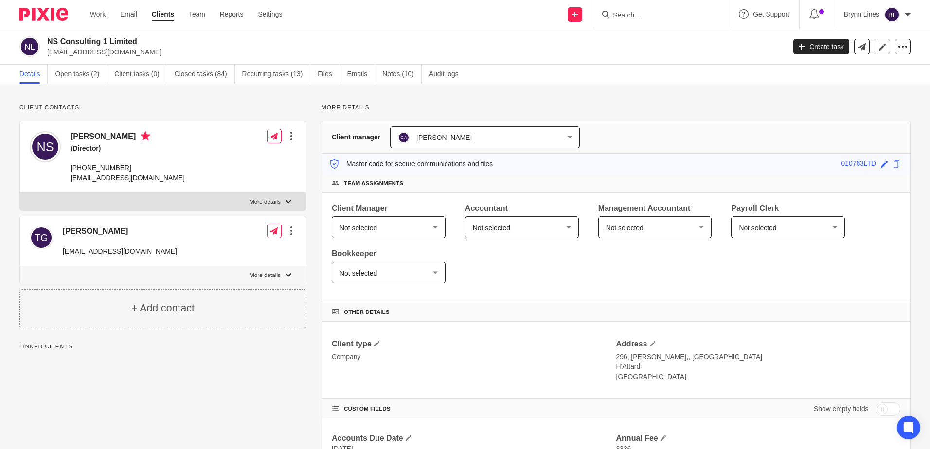 The height and width of the screenshot is (449, 930). What do you see at coordinates (141, 74) in the screenshot?
I see `a: Client tasks (0)` at bounding box center [141, 74].